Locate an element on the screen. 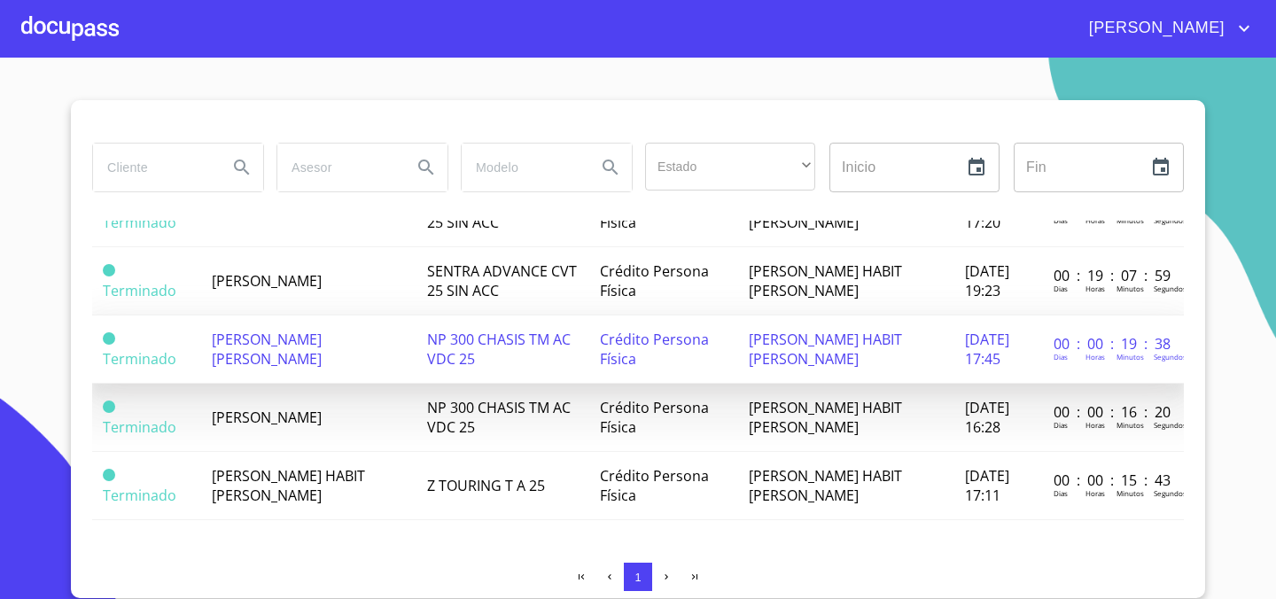 The width and height of the screenshot is (1276, 599). button: 1 is located at coordinates (638, 577).